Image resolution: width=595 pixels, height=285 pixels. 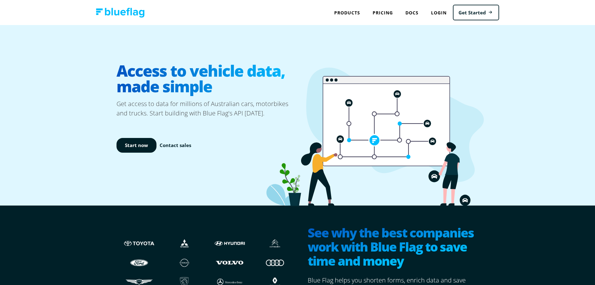 I want to click on a: Docs, so click(x=412, y=13).